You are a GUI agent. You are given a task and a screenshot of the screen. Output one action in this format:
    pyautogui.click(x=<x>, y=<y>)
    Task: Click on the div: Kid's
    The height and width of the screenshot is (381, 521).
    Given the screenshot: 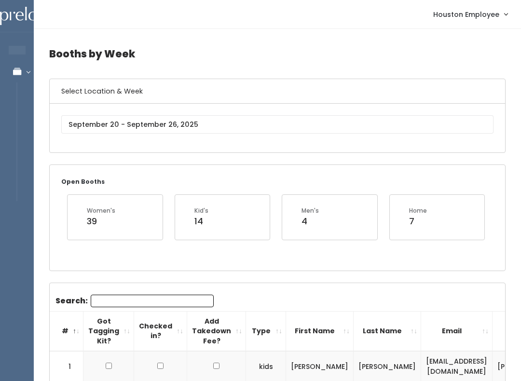 What is the action you would take?
    pyautogui.click(x=201, y=211)
    